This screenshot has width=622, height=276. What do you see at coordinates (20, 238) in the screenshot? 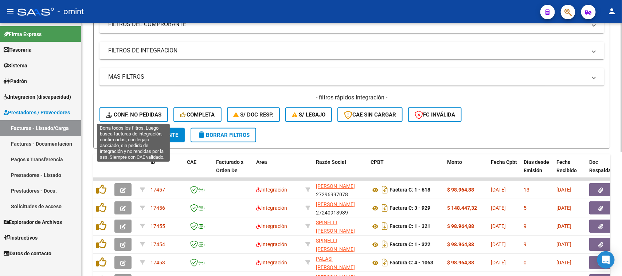
I see `span: Instructivos` at bounding box center [20, 238].